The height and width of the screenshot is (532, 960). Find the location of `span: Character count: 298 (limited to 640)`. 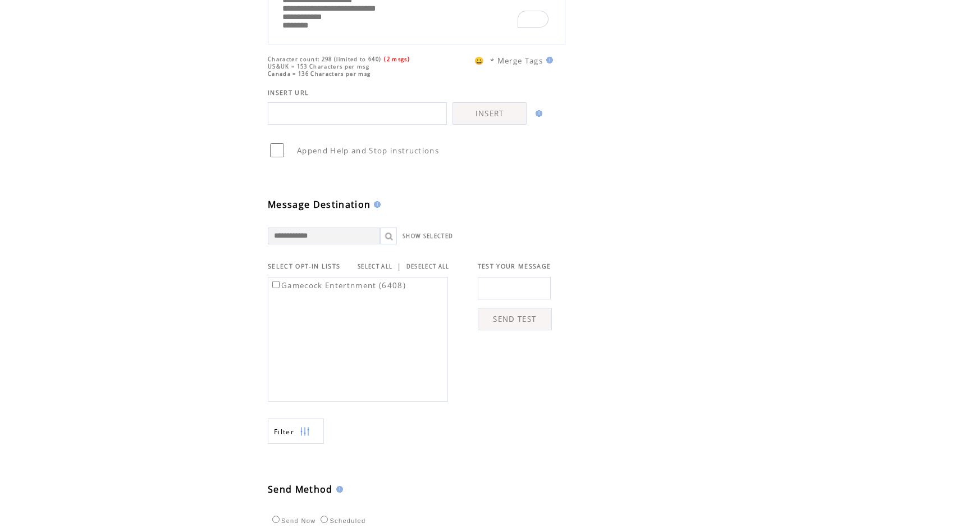

span: Character count: 298 (limited to 640) is located at coordinates (325, 59).